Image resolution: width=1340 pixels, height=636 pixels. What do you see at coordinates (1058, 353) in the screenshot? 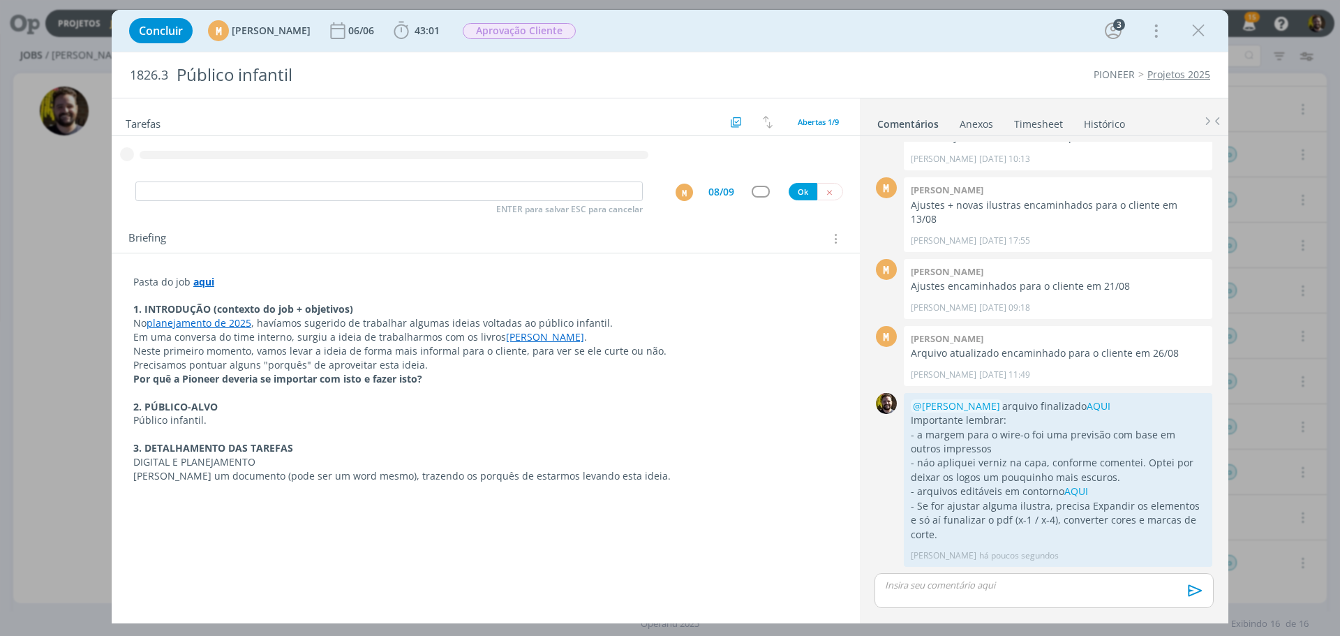
I see `p: Arquivo atualizado encaminhado para o cliente em 26/08` at bounding box center [1058, 353].